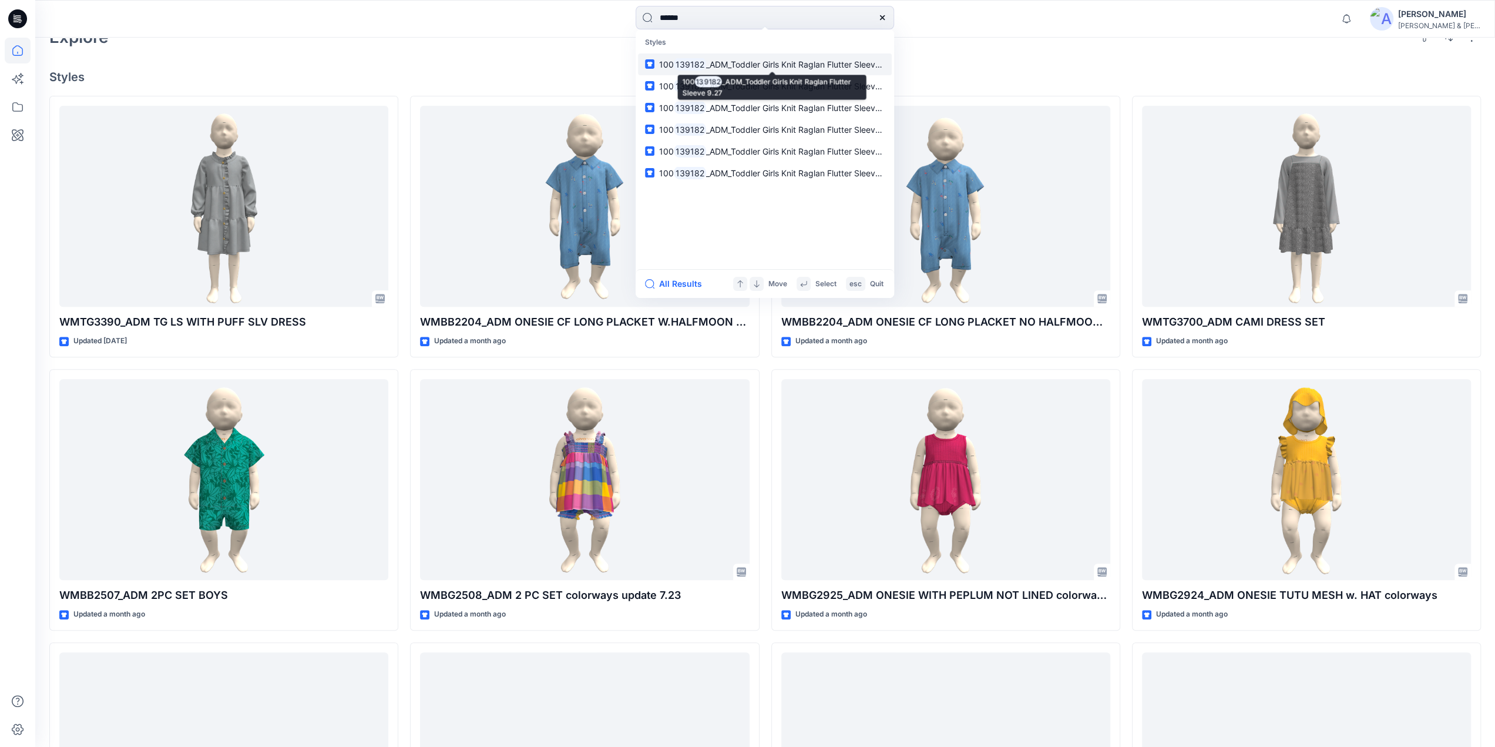  Describe the element at coordinates (1382, 19) in the screenshot. I see `img: avatar` at that location.